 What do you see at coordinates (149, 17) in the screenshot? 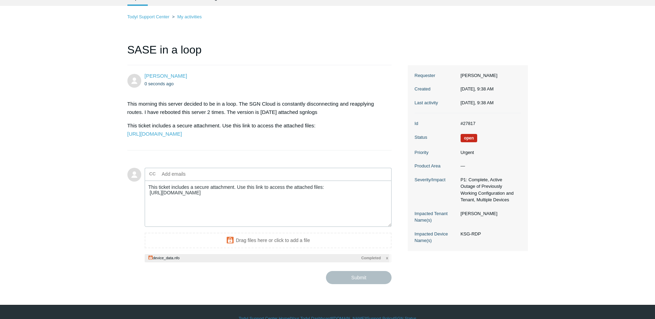
I see `a: Todyl Support Center` at bounding box center [149, 17].